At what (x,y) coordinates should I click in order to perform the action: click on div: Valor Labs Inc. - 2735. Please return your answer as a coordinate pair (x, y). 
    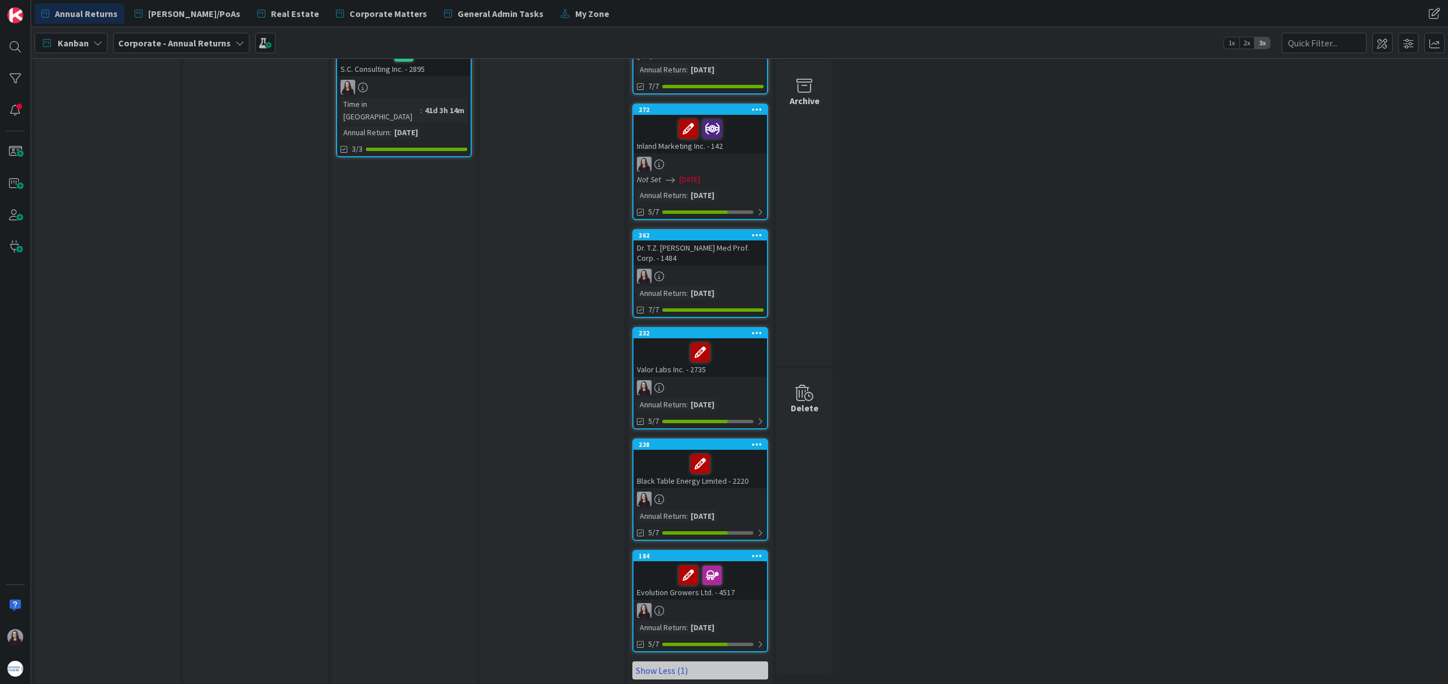
    Looking at the image, I should click on (700, 358).